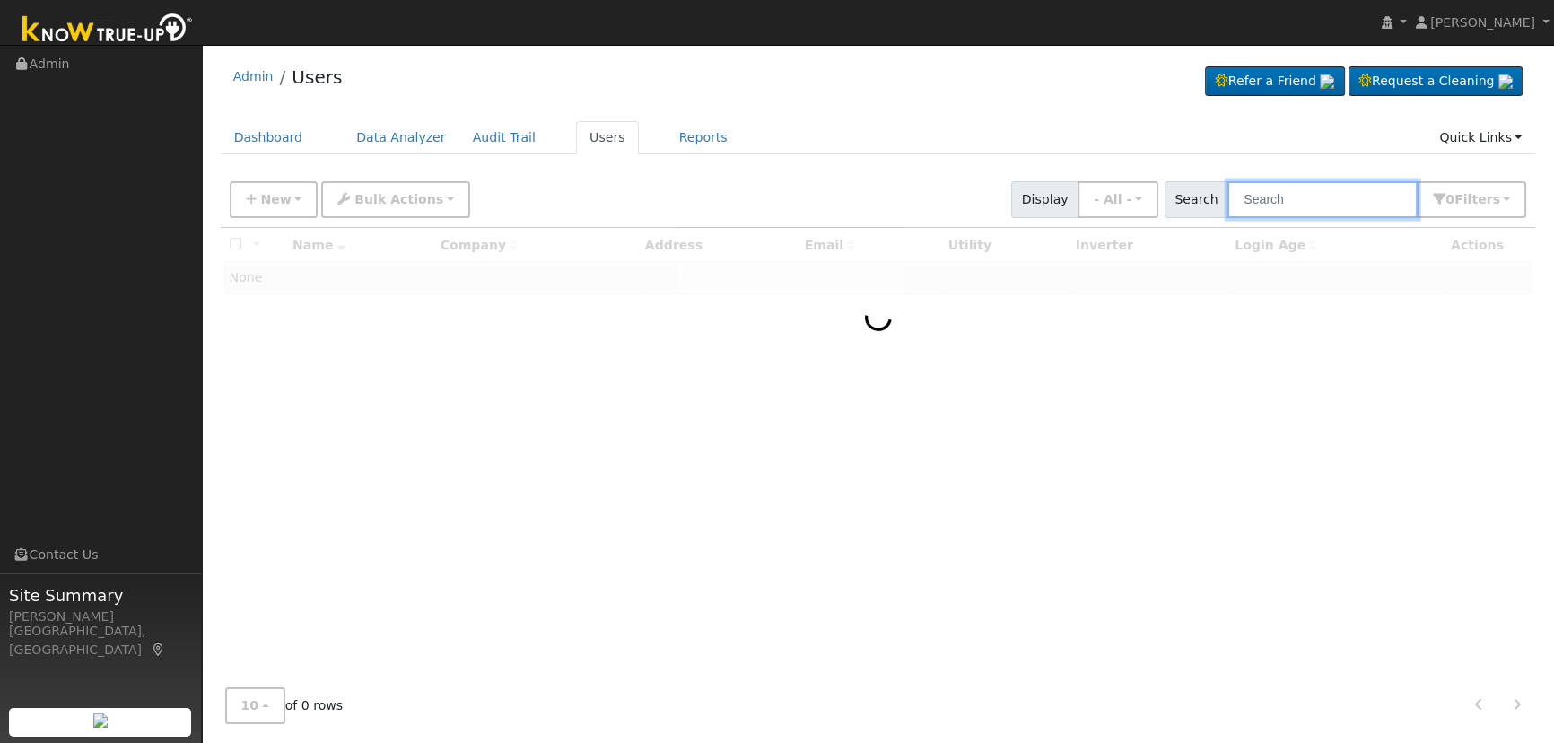 This screenshot has height=743, width=1554. I want to click on span: New, so click(275, 199).